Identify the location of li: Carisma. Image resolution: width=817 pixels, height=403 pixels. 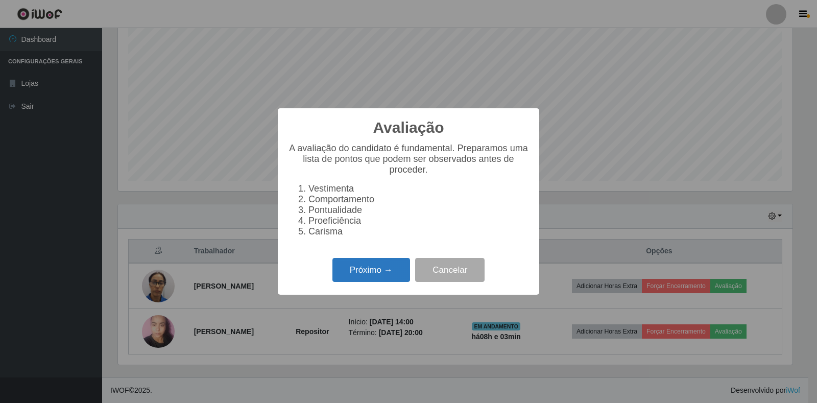
(419, 231).